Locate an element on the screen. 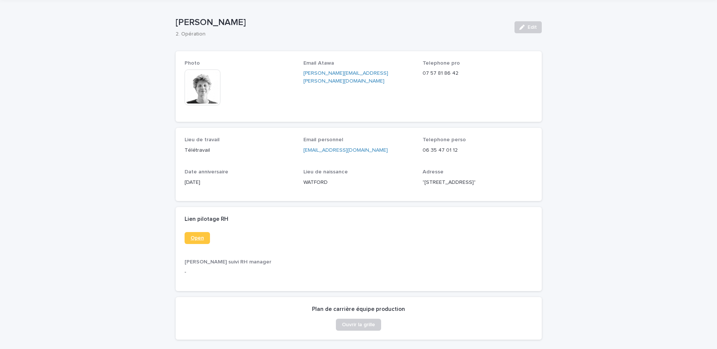 The width and height of the screenshot is (717, 349). span: Photo is located at coordinates (192, 63).